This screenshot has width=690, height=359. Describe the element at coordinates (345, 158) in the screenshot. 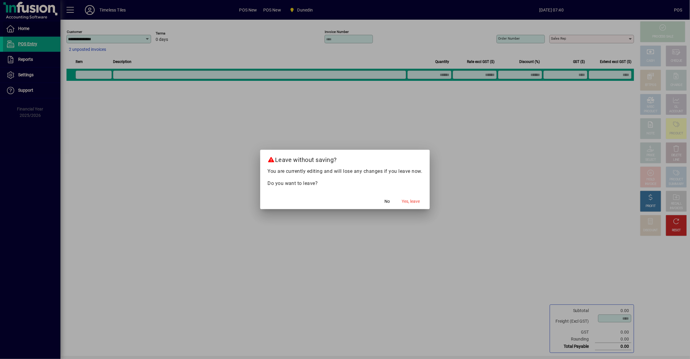

I see `h2: Leave without saving?` at that location.